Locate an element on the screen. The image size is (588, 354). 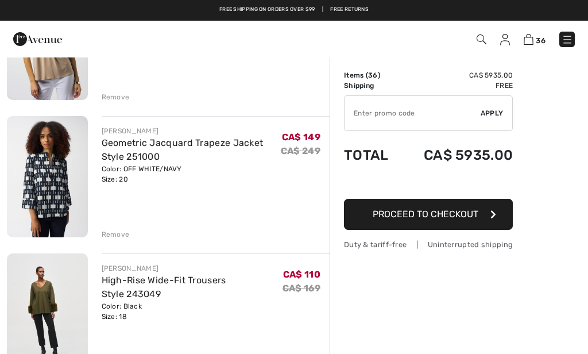
a: High-Rise Wide-Fit Trousers Style 243049 is located at coordinates (164, 287).